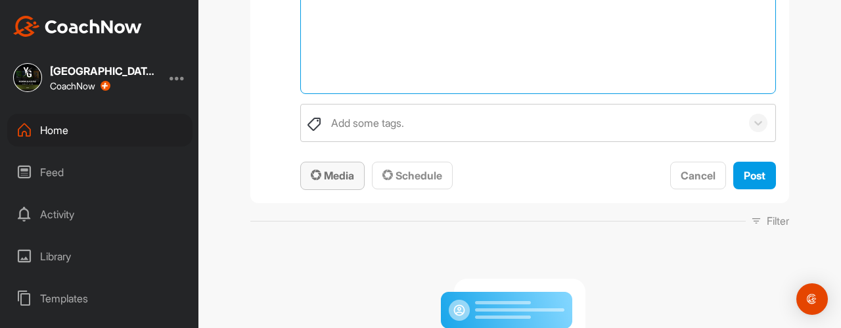  Describe the element at coordinates (100, 256) in the screenshot. I see `div: Library` at that location.